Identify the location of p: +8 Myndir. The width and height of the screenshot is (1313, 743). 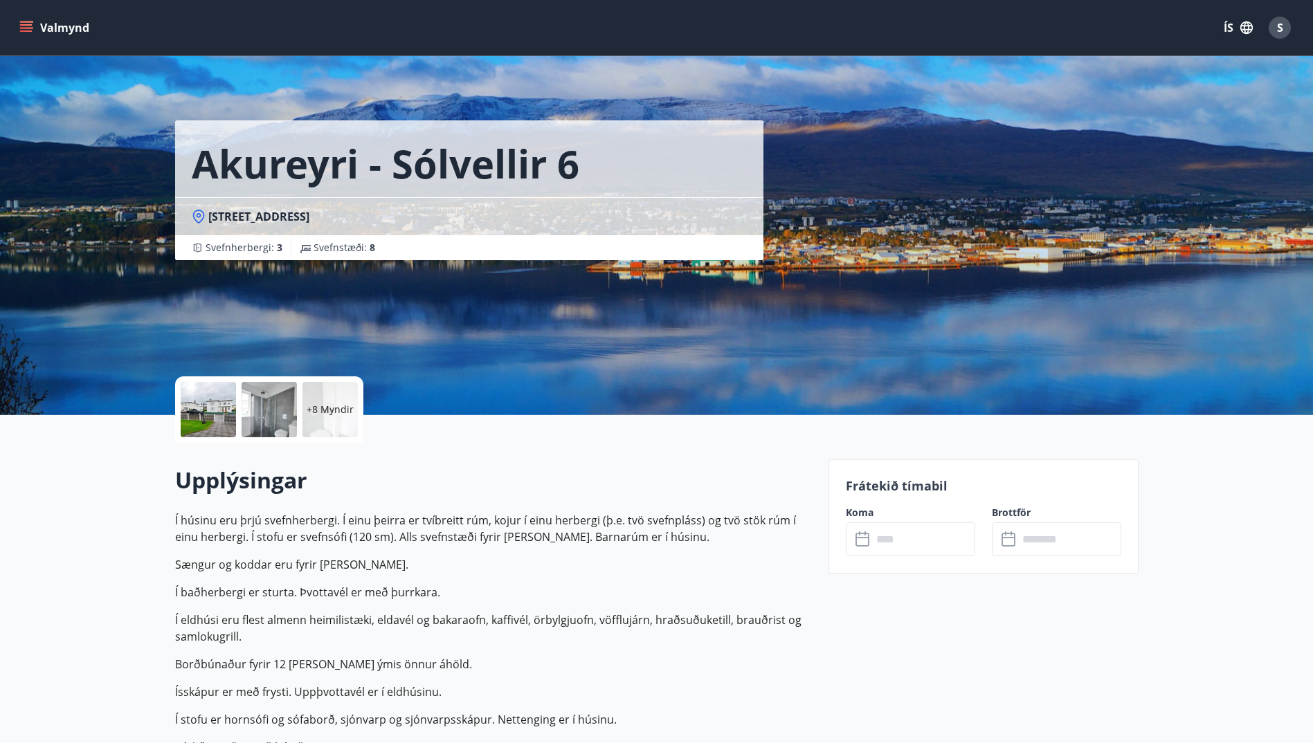
(330, 410).